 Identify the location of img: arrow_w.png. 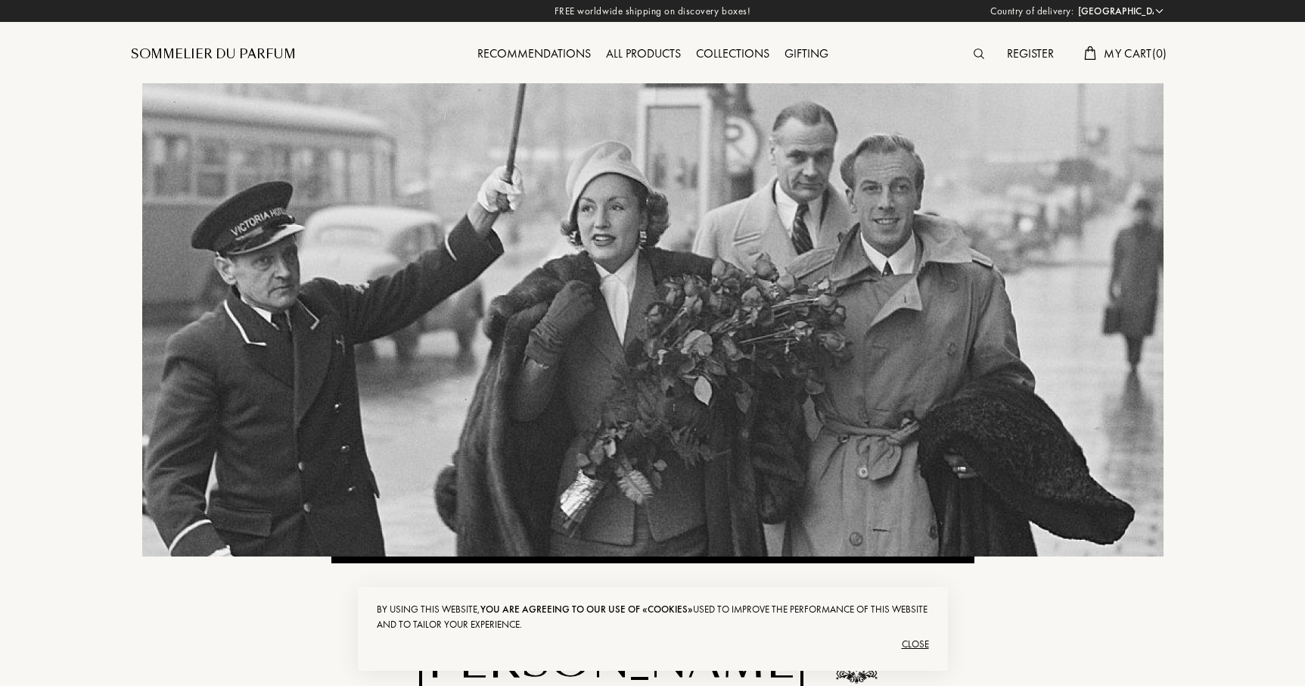
(1159, 11).